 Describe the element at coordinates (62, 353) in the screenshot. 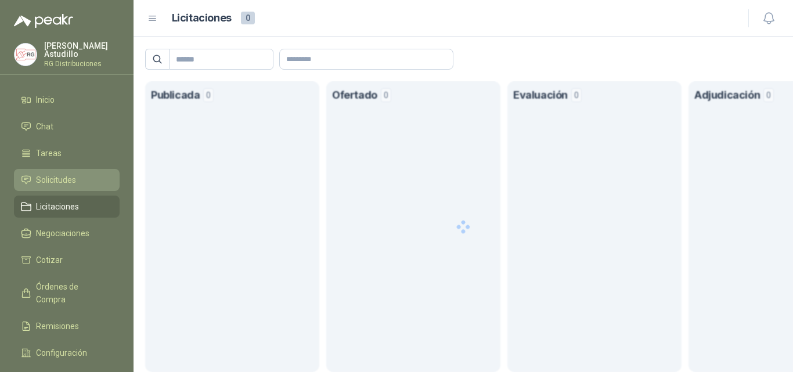

I see `span: Configuración` at that location.